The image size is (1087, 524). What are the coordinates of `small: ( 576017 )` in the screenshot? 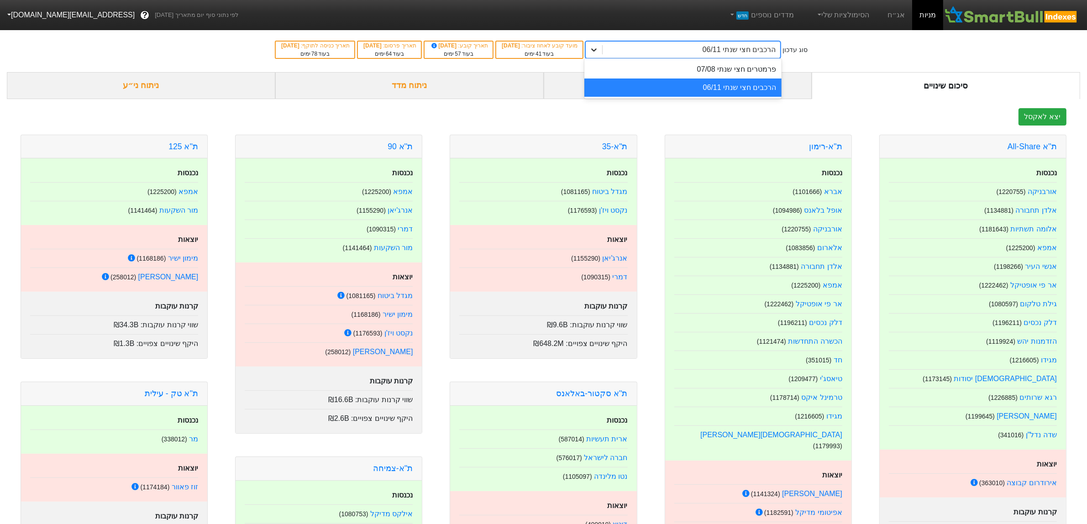 It's located at (569, 458).